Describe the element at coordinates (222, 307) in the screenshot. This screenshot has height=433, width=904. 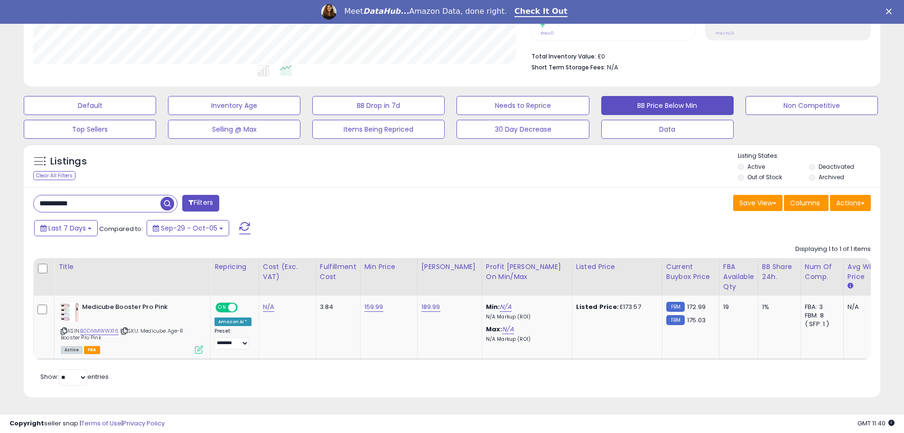
I see `span: ON` at that location.